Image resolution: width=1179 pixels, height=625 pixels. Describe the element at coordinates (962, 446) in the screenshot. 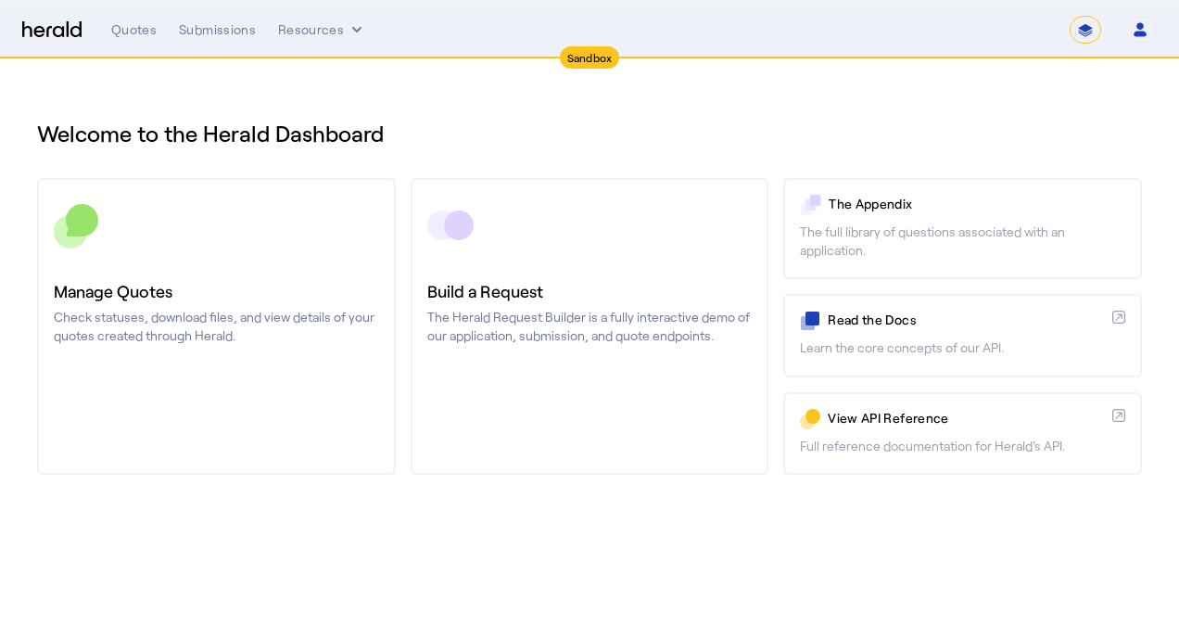

I see `p: Full reference documentation for Herald's API.` at that location.